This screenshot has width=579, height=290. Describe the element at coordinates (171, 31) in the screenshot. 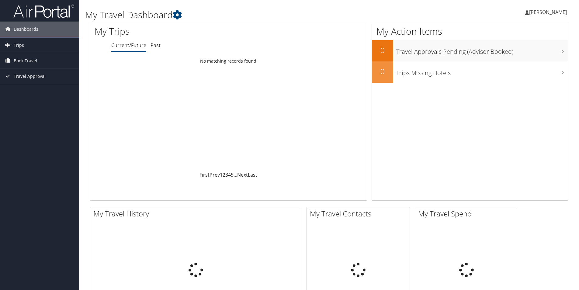

I see `h1: My Trips` at that location.